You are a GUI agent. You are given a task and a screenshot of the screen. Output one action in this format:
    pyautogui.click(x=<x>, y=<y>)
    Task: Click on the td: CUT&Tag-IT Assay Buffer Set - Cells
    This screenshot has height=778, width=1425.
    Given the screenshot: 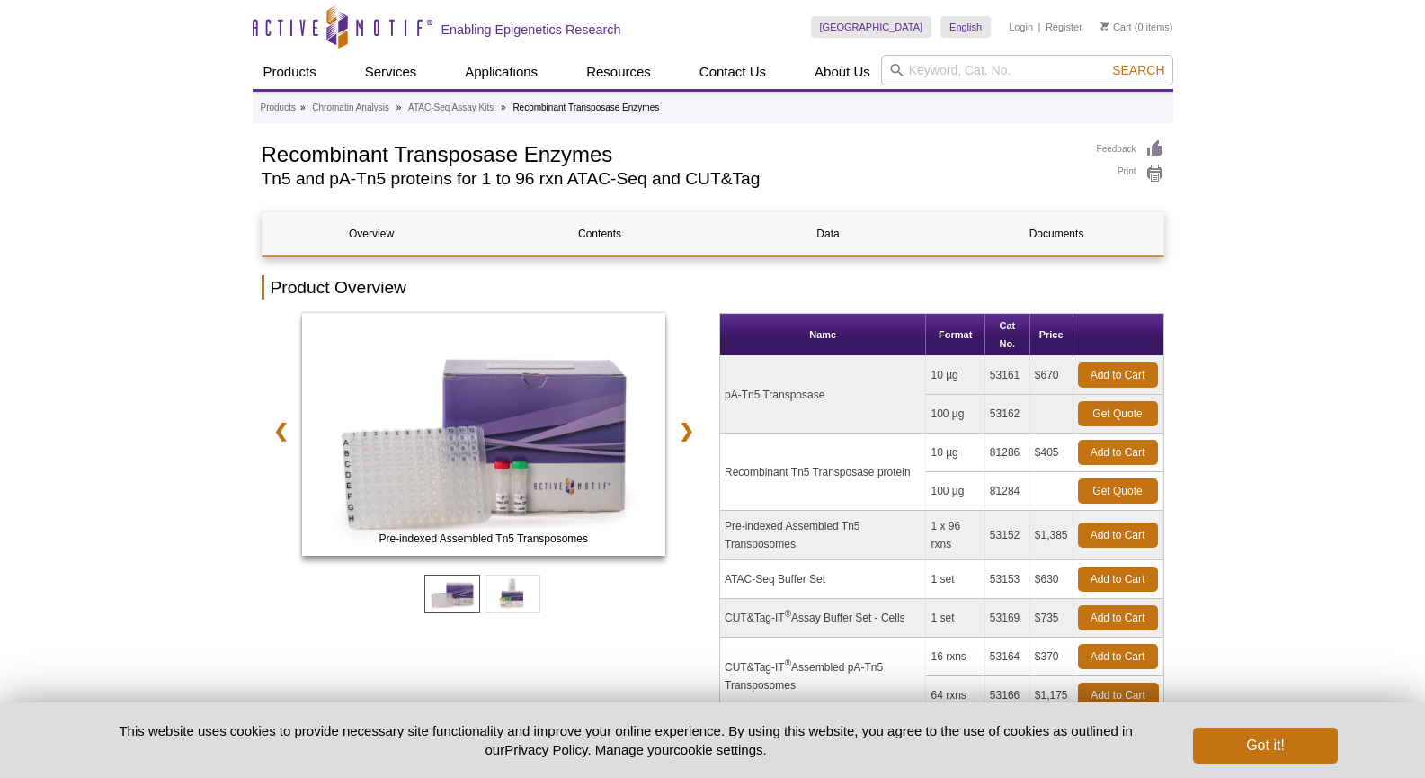 What is the action you would take?
    pyautogui.click(x=823, y=618)
    